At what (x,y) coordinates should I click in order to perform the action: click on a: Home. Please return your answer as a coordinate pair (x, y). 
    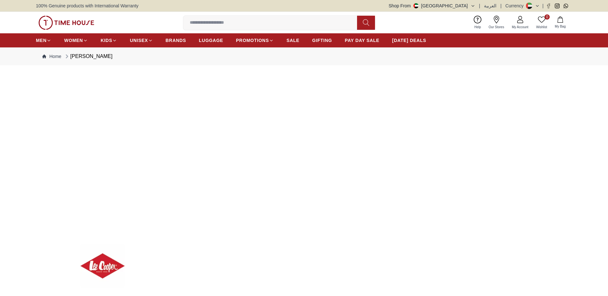
    Looking at the image, I should click on (52, 56).